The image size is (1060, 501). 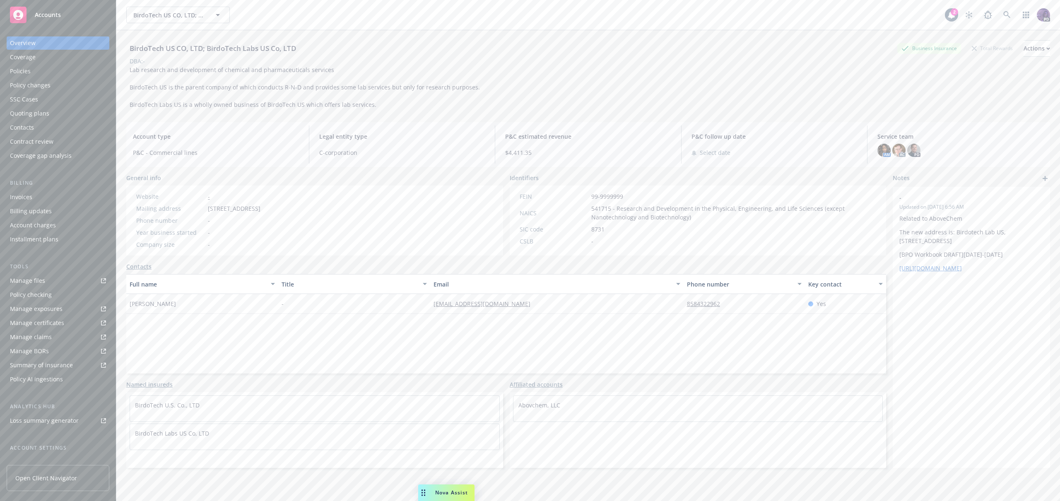 I want to click on a: Manage exposures, so click(x=58, y=309).